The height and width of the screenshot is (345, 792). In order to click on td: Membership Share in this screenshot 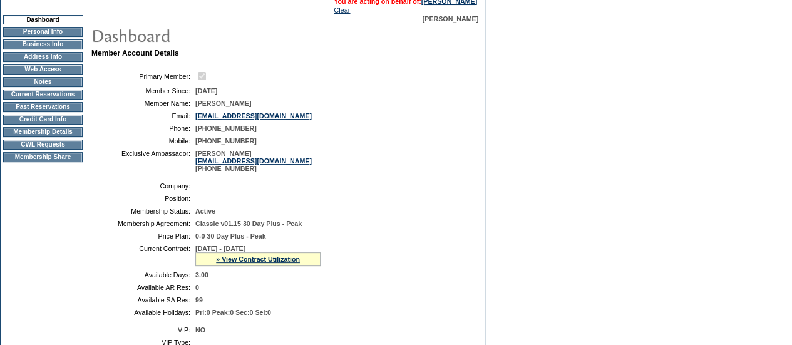, I will do `click(43, 157)`.